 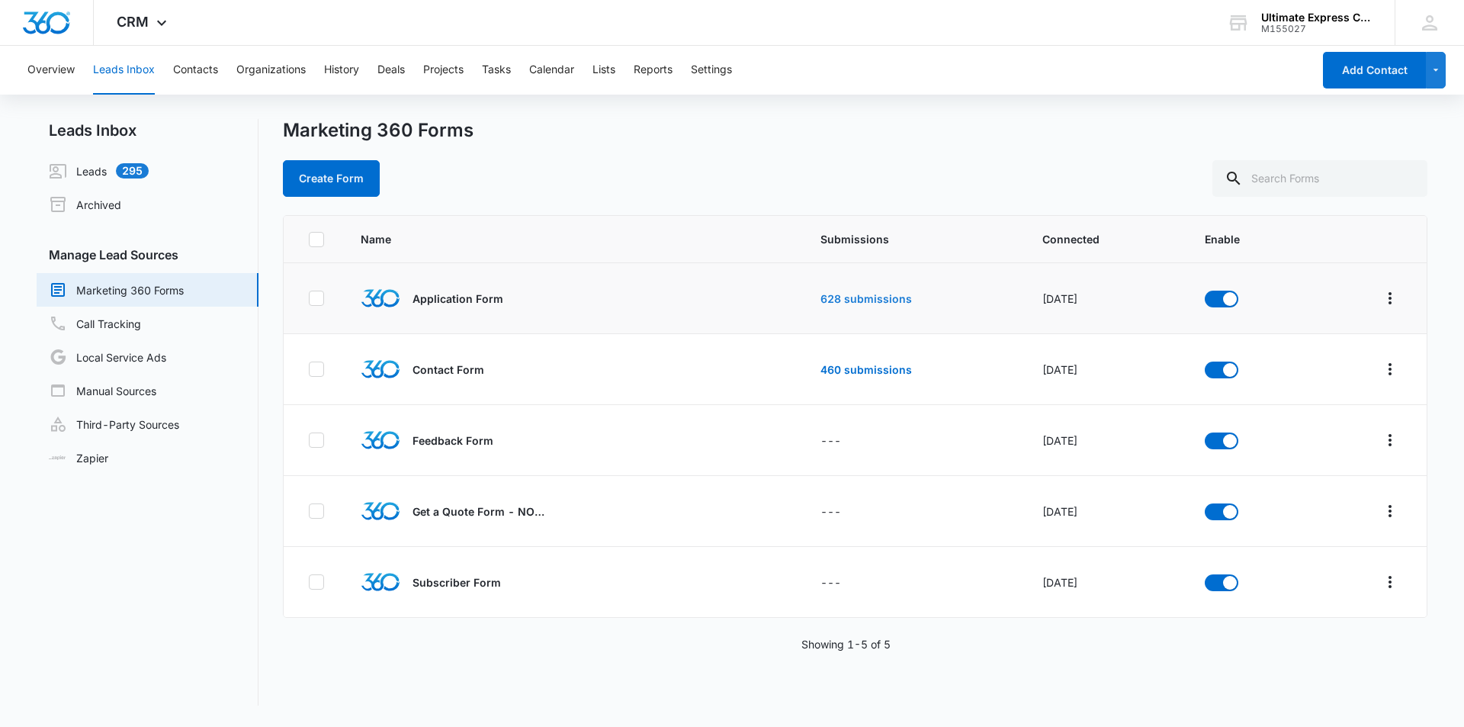 What do you see at coordinates (85, 204) in the screenshot?
I see `a: Archived` at bounding box center [85, 204].